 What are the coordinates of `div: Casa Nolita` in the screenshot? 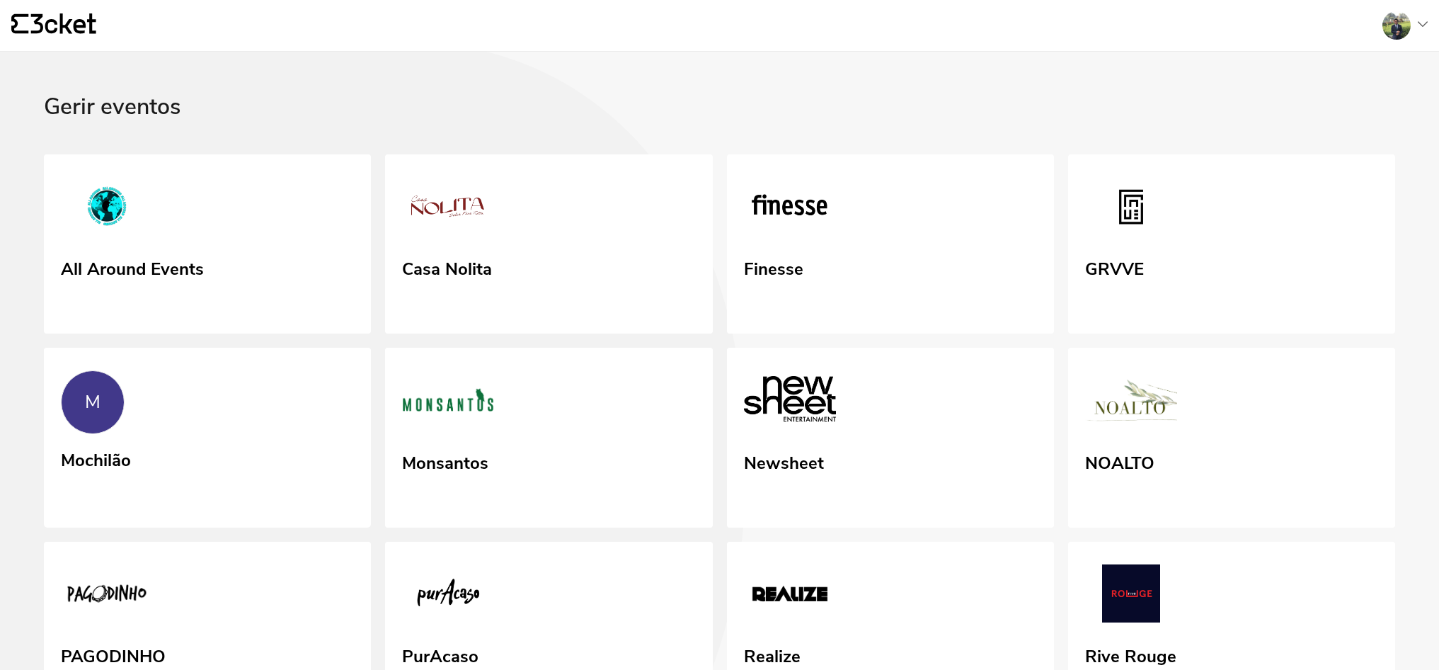 It's located at (447, 267).